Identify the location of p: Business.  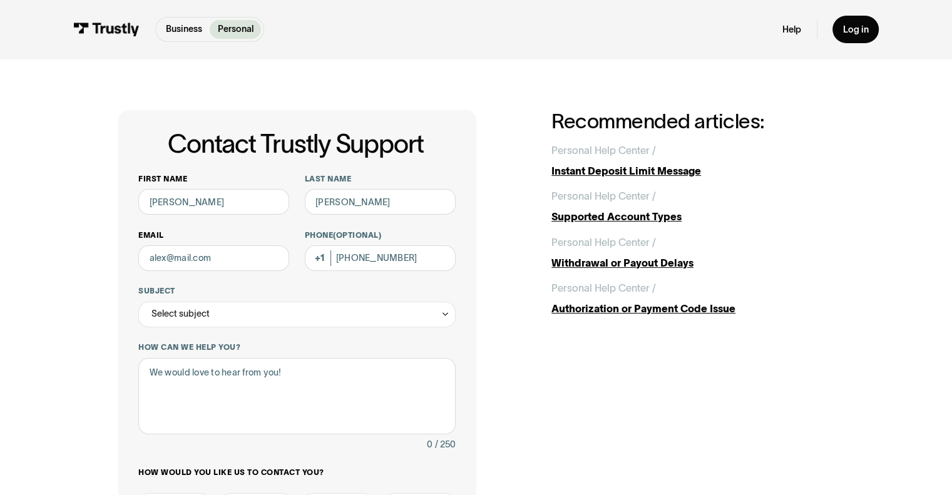
(184, 29).